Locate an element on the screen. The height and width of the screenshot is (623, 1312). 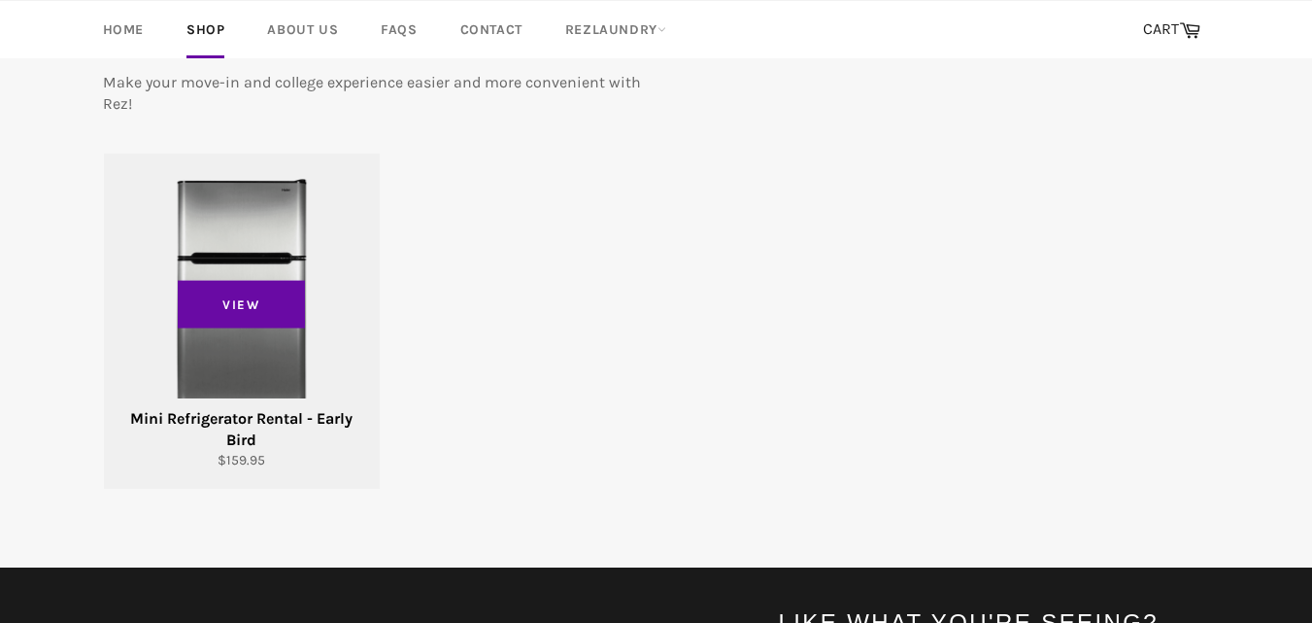
a: Contact is located at coordinates (491, 29).